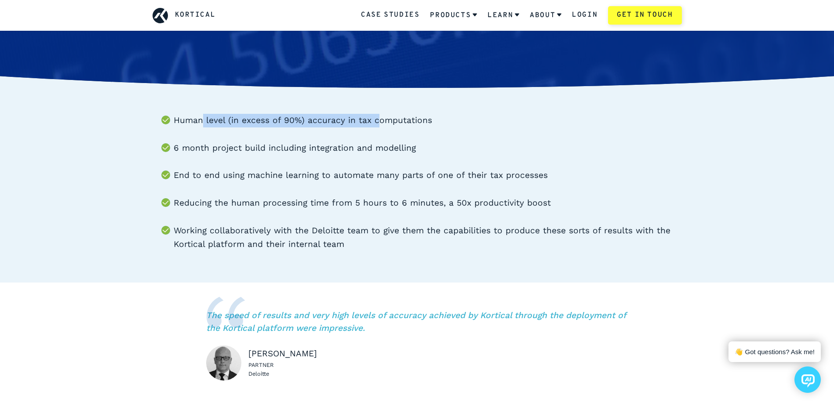 The height and width of the screenshot is (406, 834). I want to click on li: Human level (in excess of 90%) accuracy in tax computations, so click(428, 120).